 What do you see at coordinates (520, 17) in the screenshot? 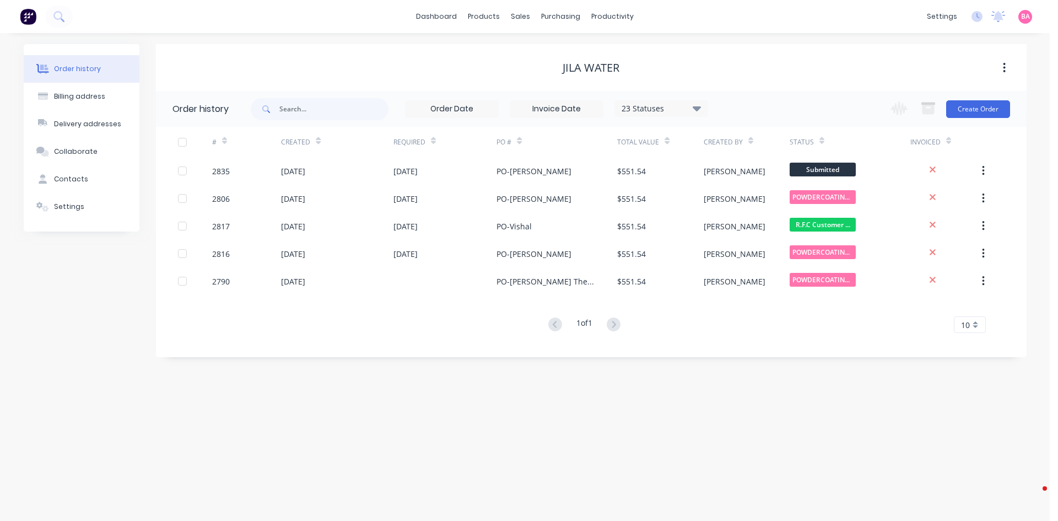
I see `div: sales` at bounding box center [520, 17].